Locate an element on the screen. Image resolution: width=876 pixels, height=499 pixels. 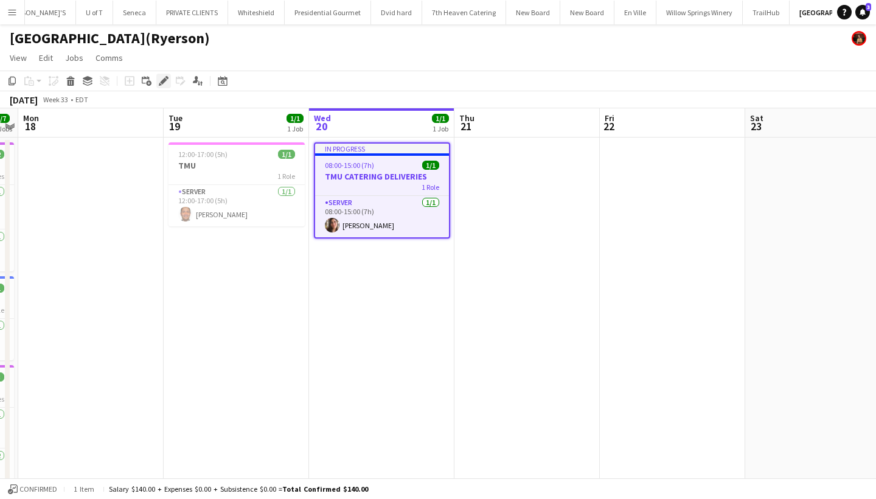
span: Sat is located at coordinates (757, 118).